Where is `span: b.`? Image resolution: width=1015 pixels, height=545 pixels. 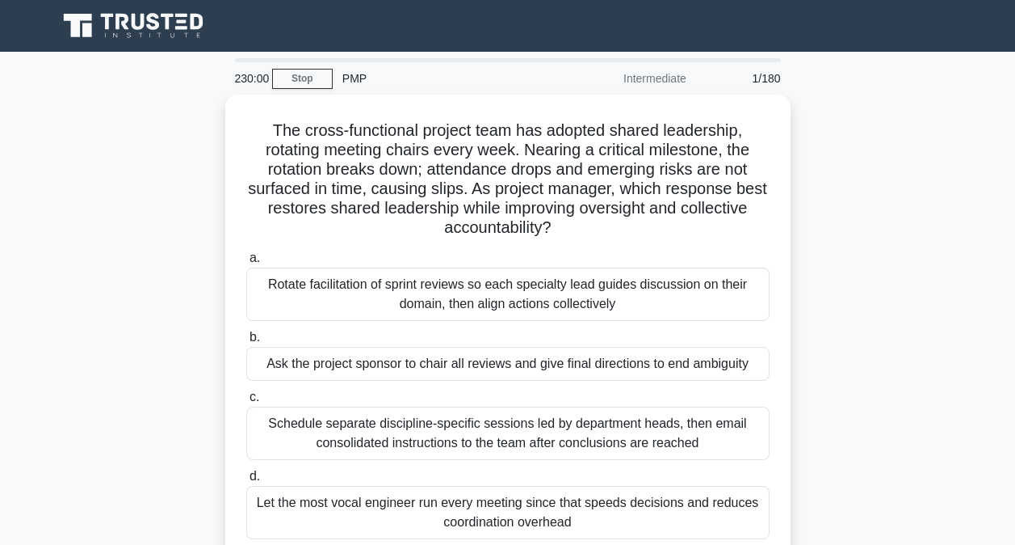 span: b. is located at coordinates (254, 336).